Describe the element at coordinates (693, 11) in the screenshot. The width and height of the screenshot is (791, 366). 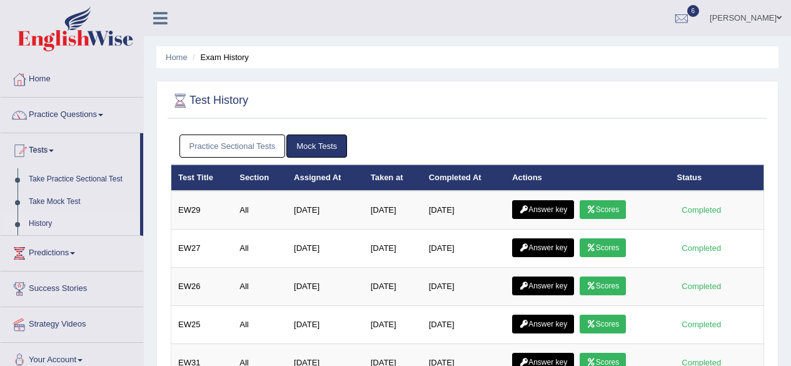
I see `span: 6` at that location.